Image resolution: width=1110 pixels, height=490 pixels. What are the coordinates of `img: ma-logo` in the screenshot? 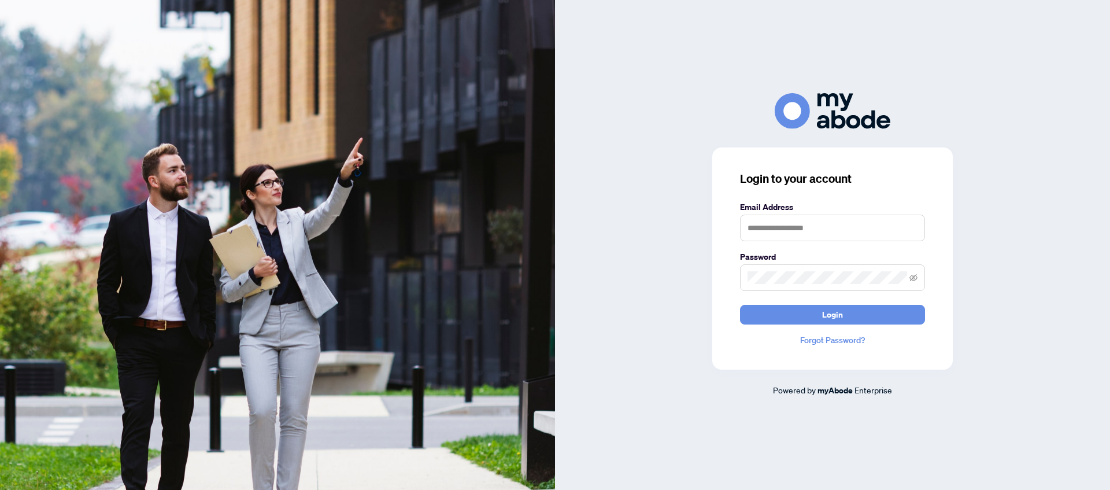 It's located at (833, 110).